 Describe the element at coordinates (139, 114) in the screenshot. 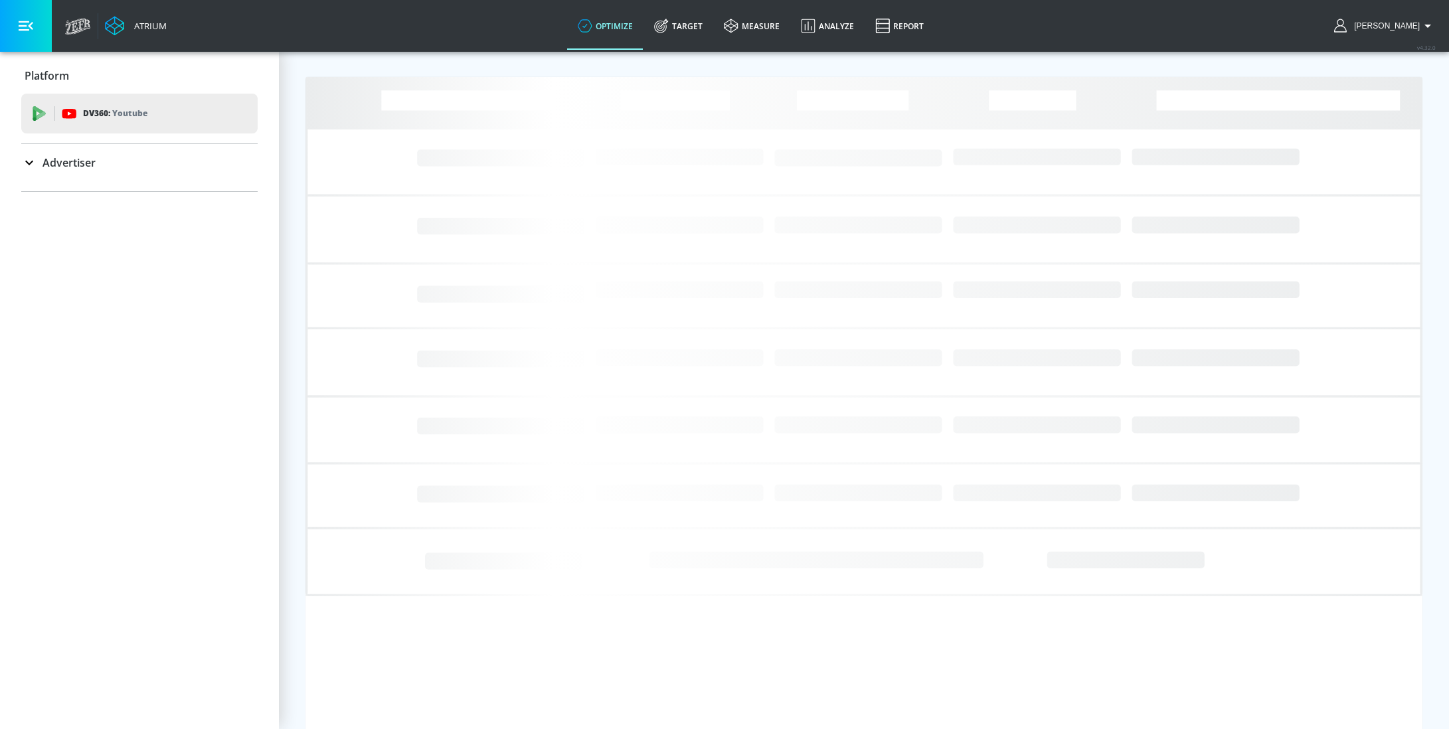

I see `div: DV360: Youtube` at that location.